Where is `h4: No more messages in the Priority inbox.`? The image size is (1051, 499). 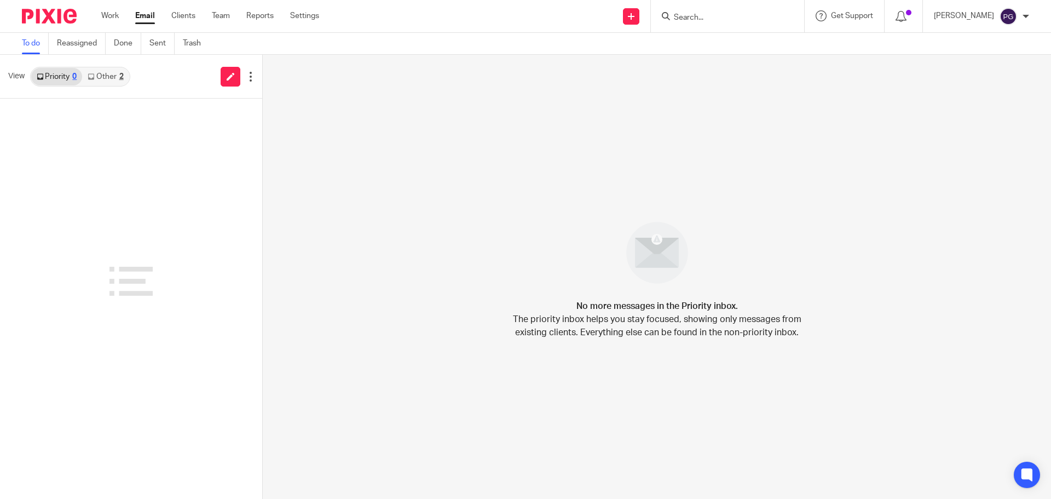 h4: No more messages in the Priority inbox. is located at coordinates (657, 306).